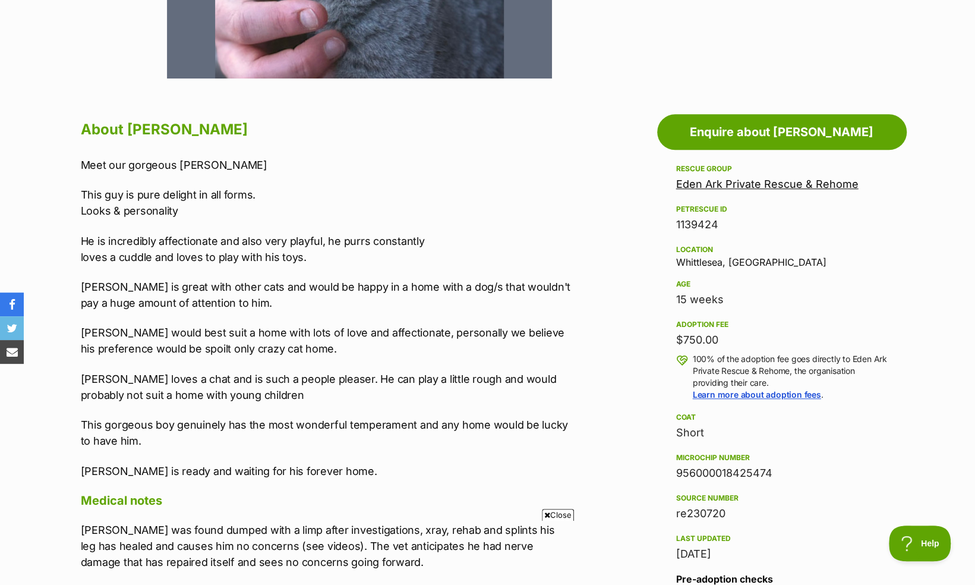 Image resolution: width=975 pixels, height=585 pixels. I want to click on div: Age, so click(782, 284).